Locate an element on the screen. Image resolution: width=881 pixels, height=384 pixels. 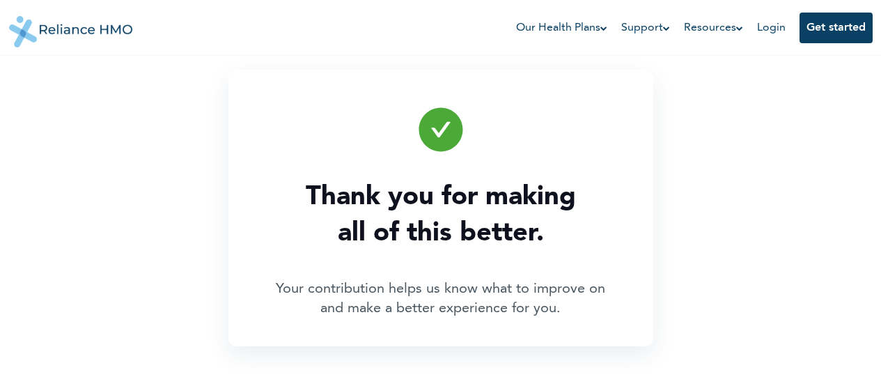
img: success icon is located at coordinates (441, 130).